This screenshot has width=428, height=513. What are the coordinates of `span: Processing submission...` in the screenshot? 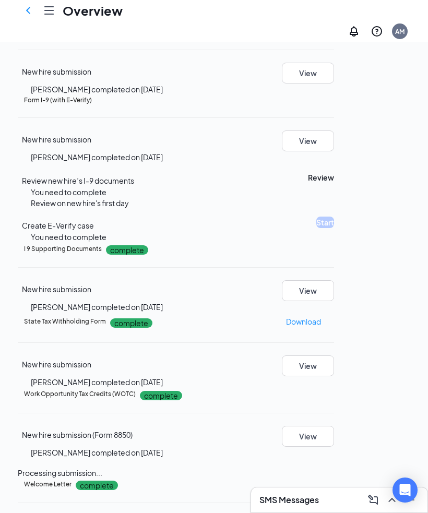 It's located at (60, 473).